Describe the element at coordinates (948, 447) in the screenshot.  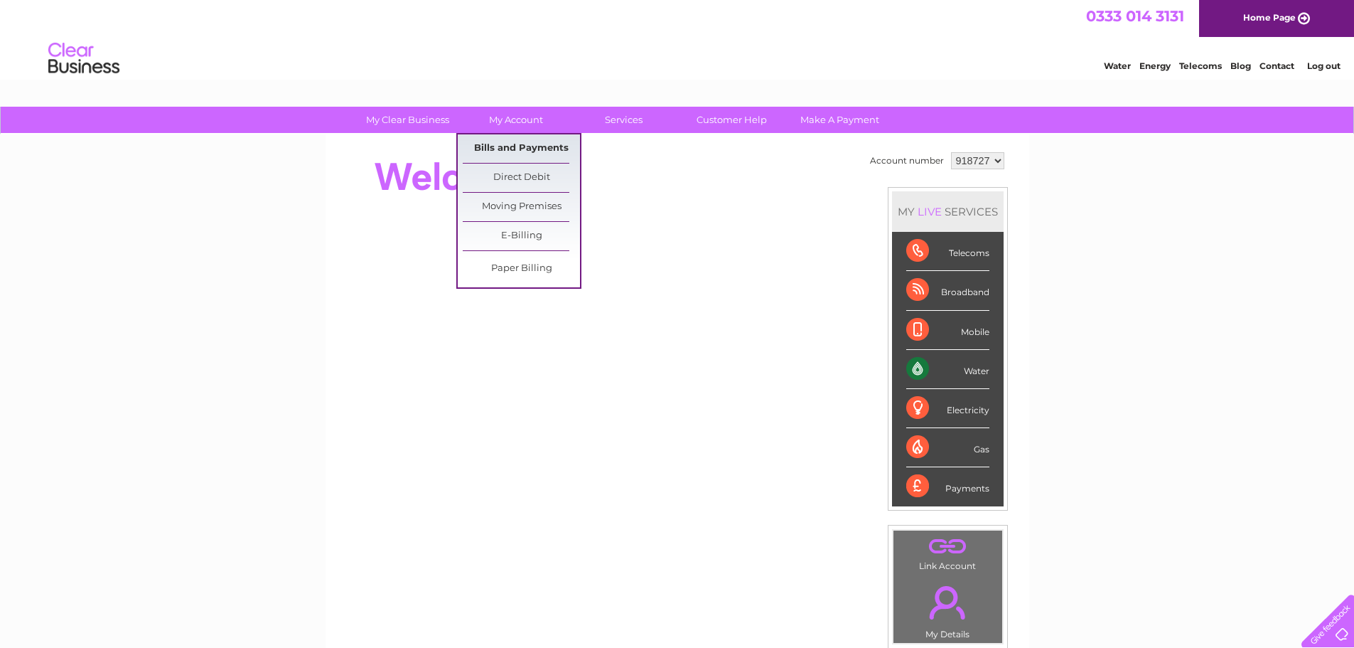
I see `div: Gas` at that location.